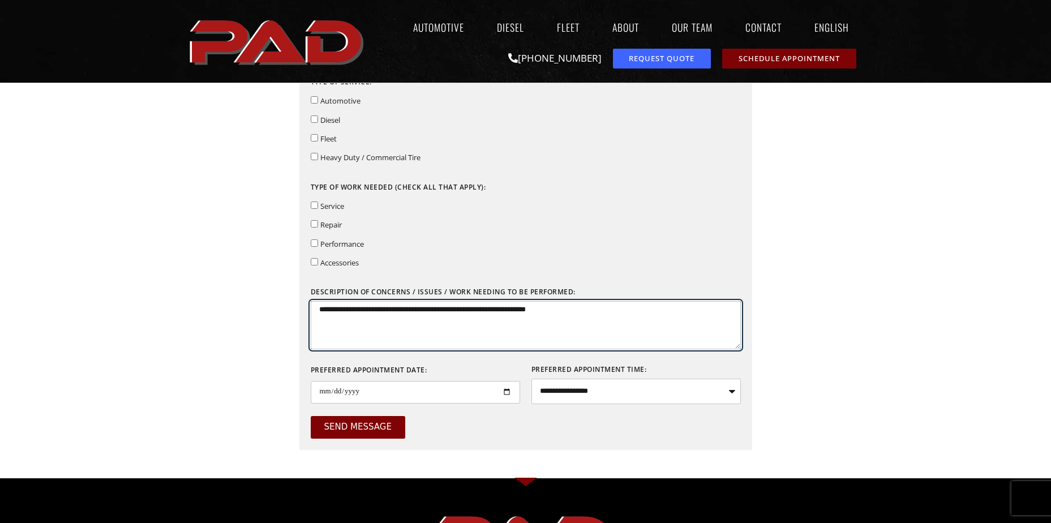  What do you see at coordinates (662, 58) in the screenshot?
I see `span: Request Quote` at bounding box center [662, 58].